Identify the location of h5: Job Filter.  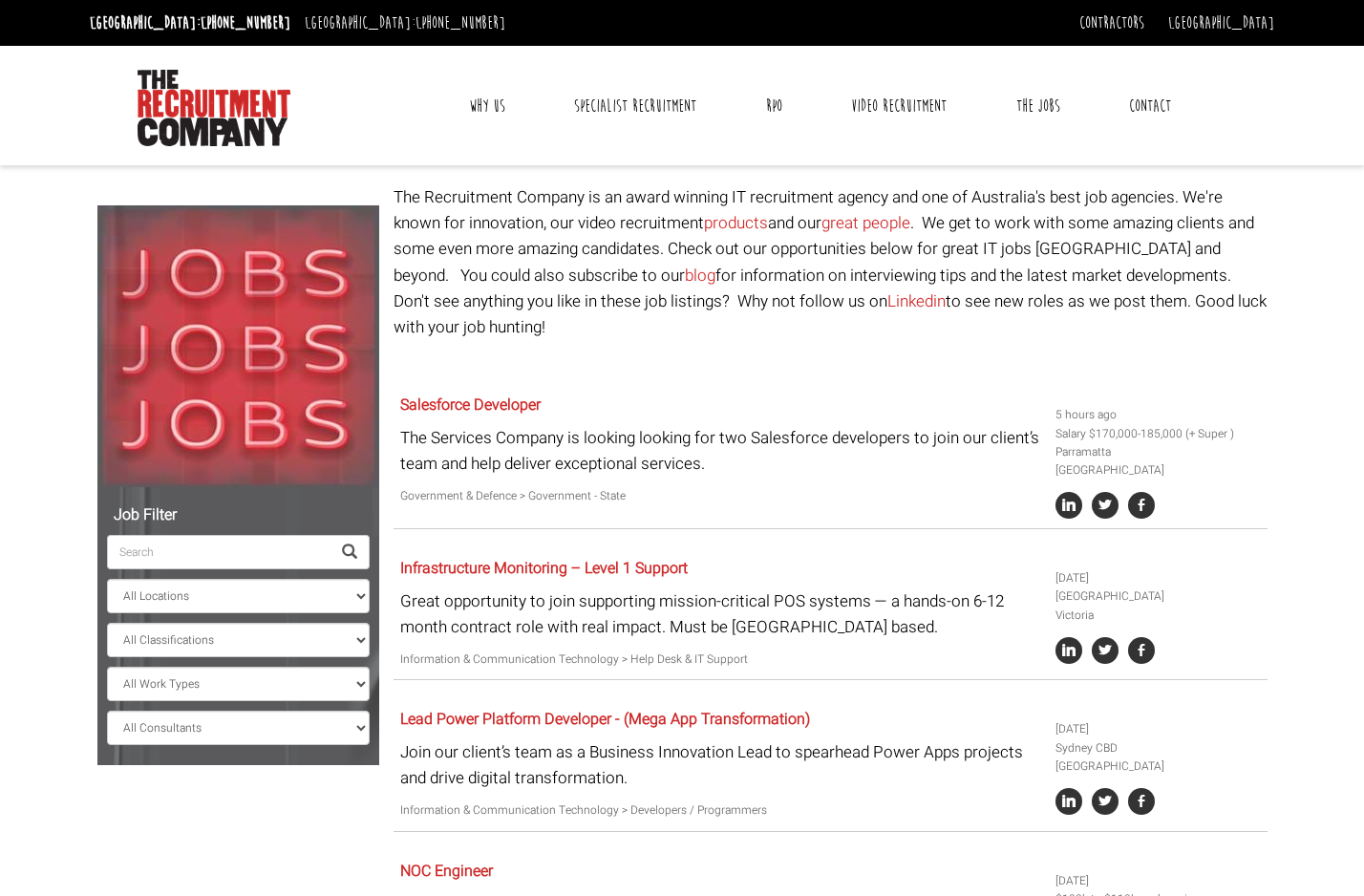
(238, 516).